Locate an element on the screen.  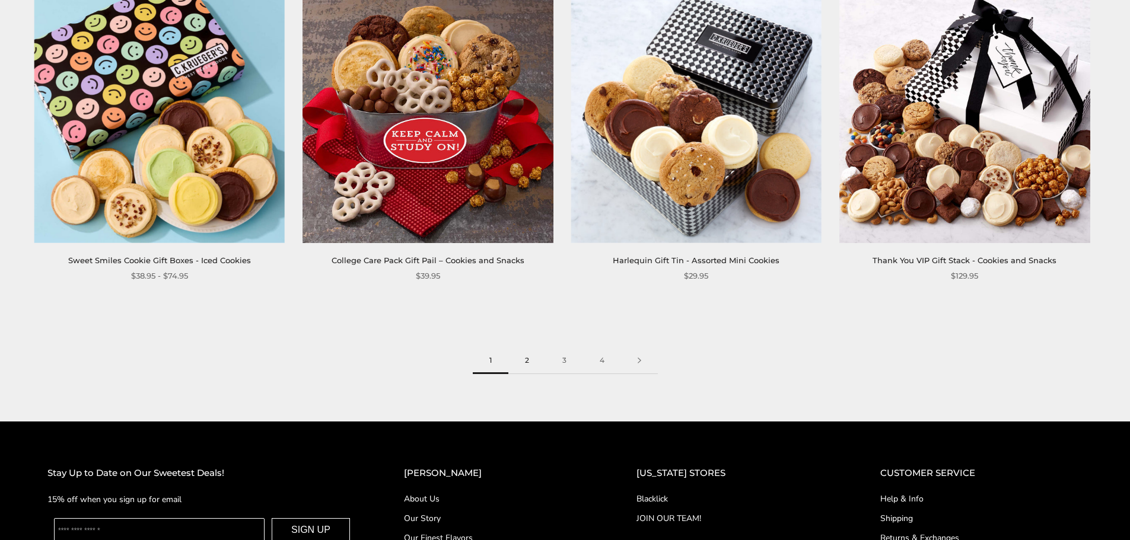
h2: CUSTOMER SERVICE is located at coordinates (981, 473).